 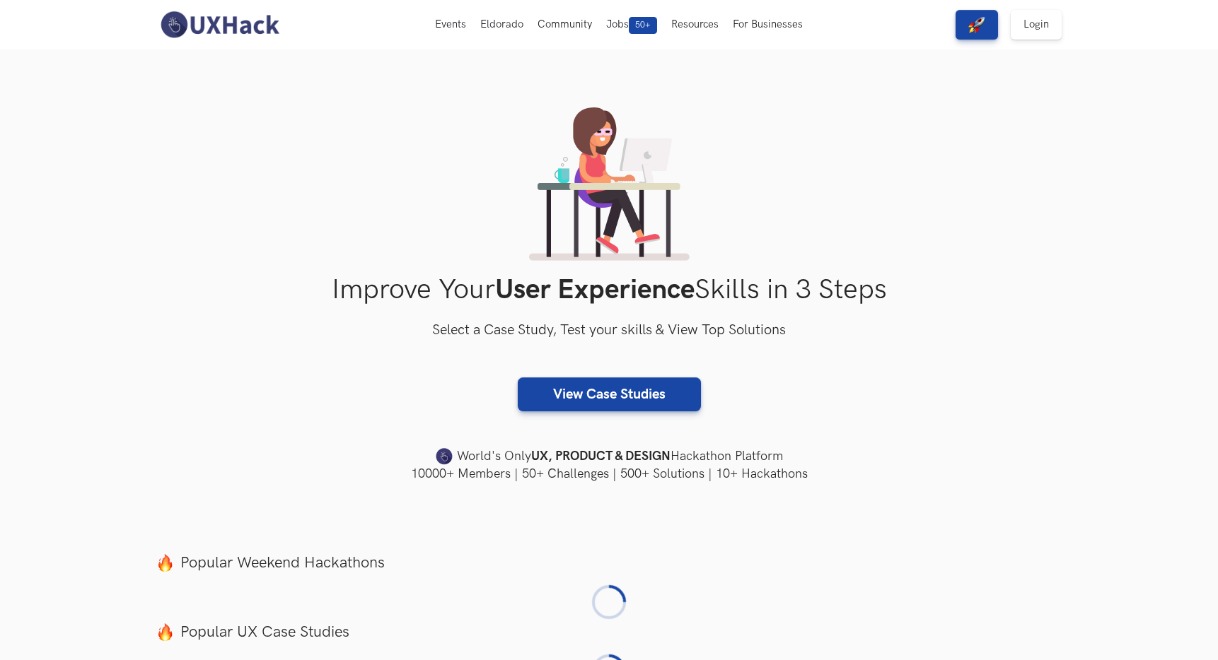 I want to click on h3: Select a Case Study, Test your skills & View Top Solutions, so click(x=609, y=331).